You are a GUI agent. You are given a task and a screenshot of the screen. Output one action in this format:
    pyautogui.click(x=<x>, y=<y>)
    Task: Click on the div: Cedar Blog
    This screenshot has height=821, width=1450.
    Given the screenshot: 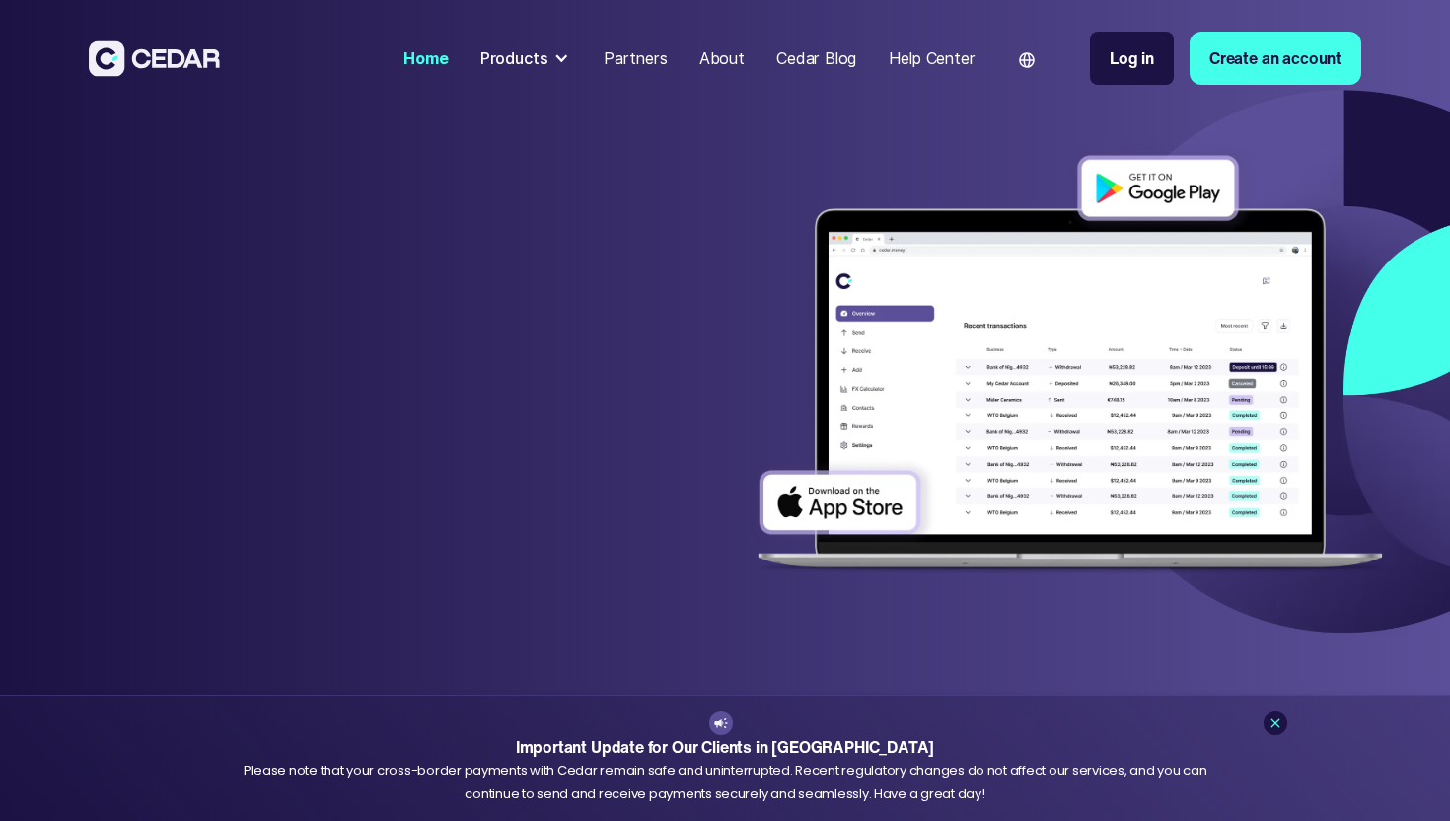 What is the action you would take?
    pyautogui.click(x=816, y=58)
    